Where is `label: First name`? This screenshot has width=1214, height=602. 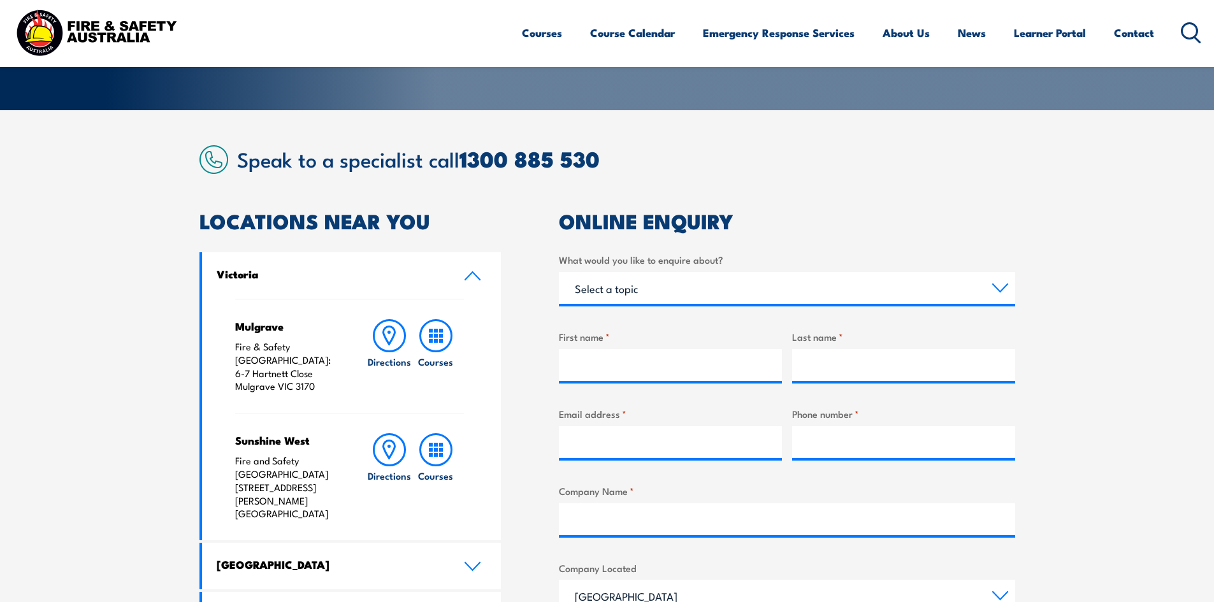
label: First name is located at coordinates (671, 337).